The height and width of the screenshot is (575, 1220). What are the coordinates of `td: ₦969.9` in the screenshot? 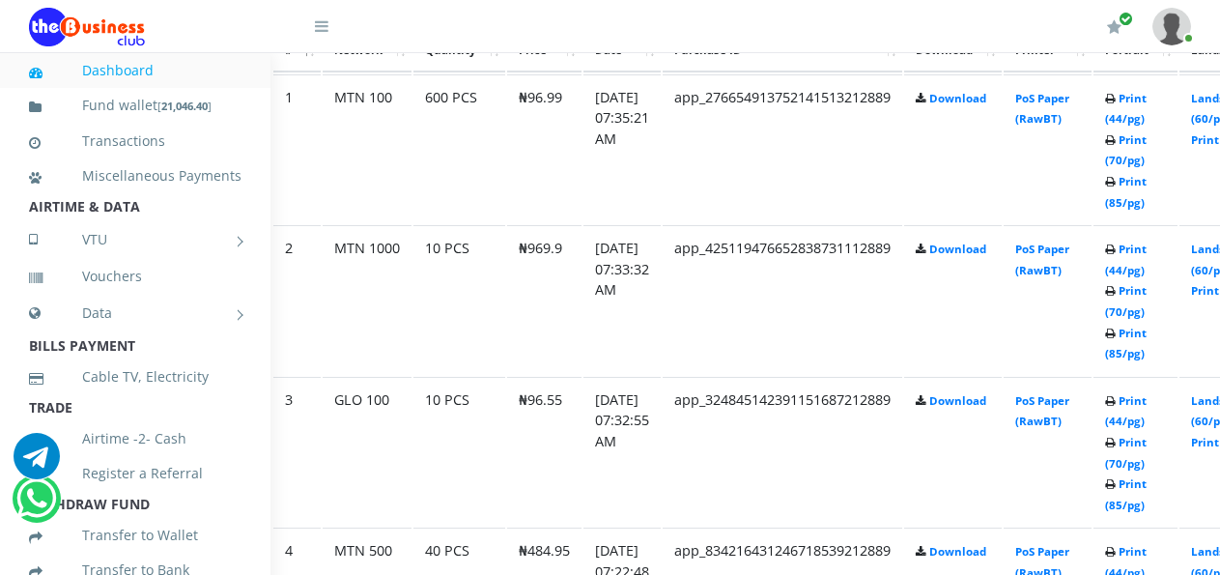 It's located at (544, 299).